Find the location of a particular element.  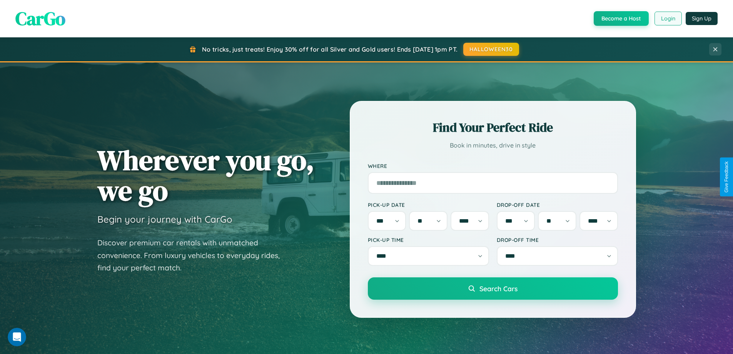

div: Give Feedback is located at coordinates (727, 177).